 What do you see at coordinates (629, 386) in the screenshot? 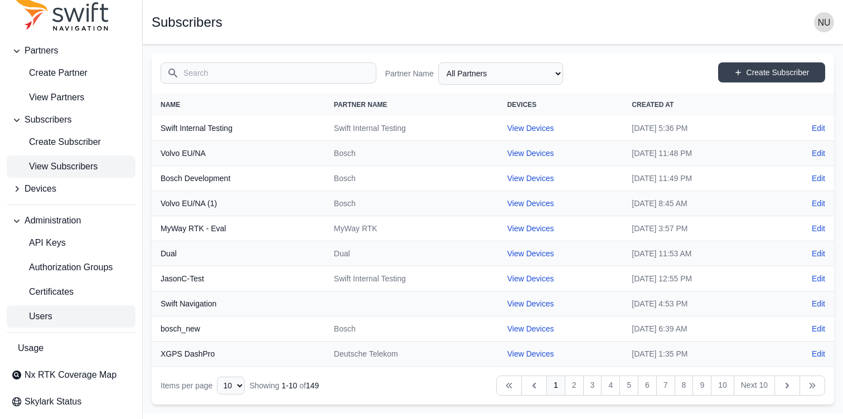
I see `a: 5` at bounding box center [629, 386].